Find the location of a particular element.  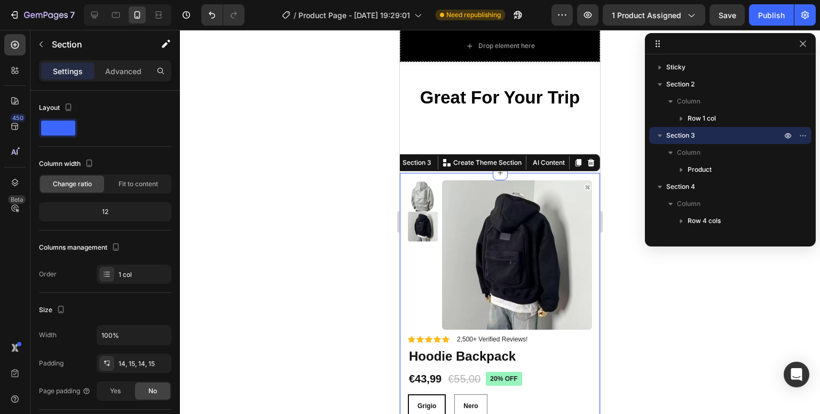

p: Settings is located at coordinates (68, 71).